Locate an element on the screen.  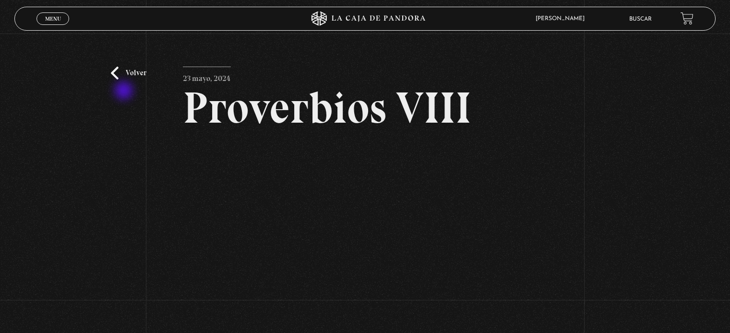
a: Buscar is located at coordinates (640, 19).